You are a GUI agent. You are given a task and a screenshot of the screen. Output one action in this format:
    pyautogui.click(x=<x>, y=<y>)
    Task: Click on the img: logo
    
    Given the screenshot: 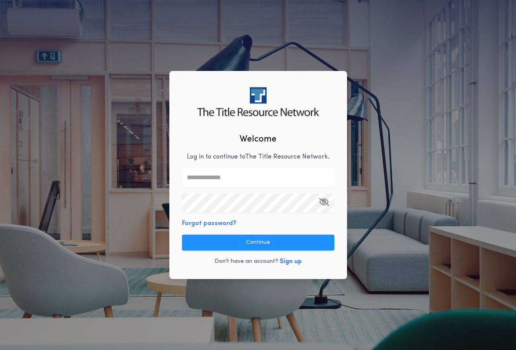 What is the action you would take?
    pyautogui.click(x=258, y=102)
    